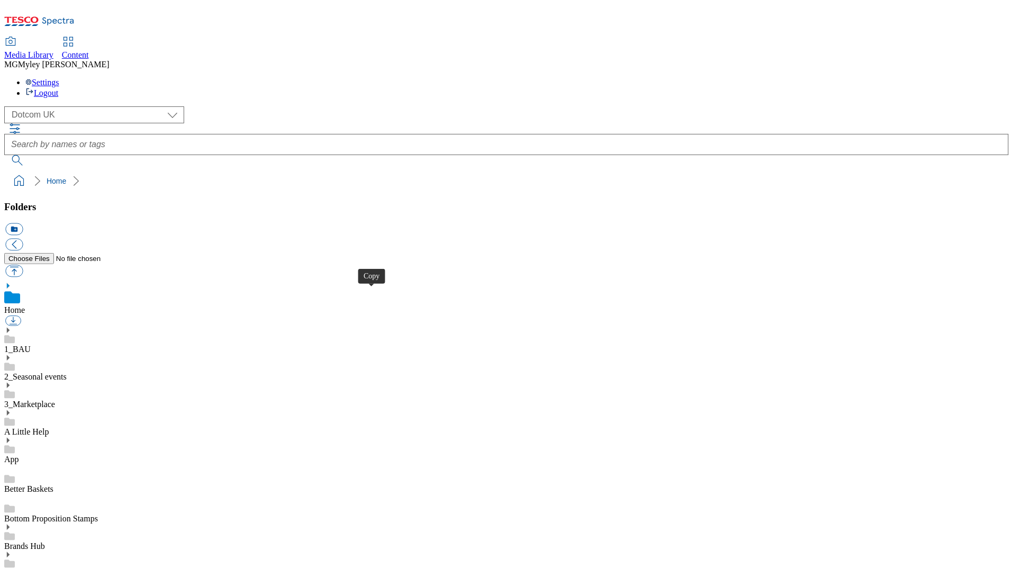 The image size is (1013, 568). Describe the element at coordinates (11, 64) in the screenshot. I see `span: MG` at that location.